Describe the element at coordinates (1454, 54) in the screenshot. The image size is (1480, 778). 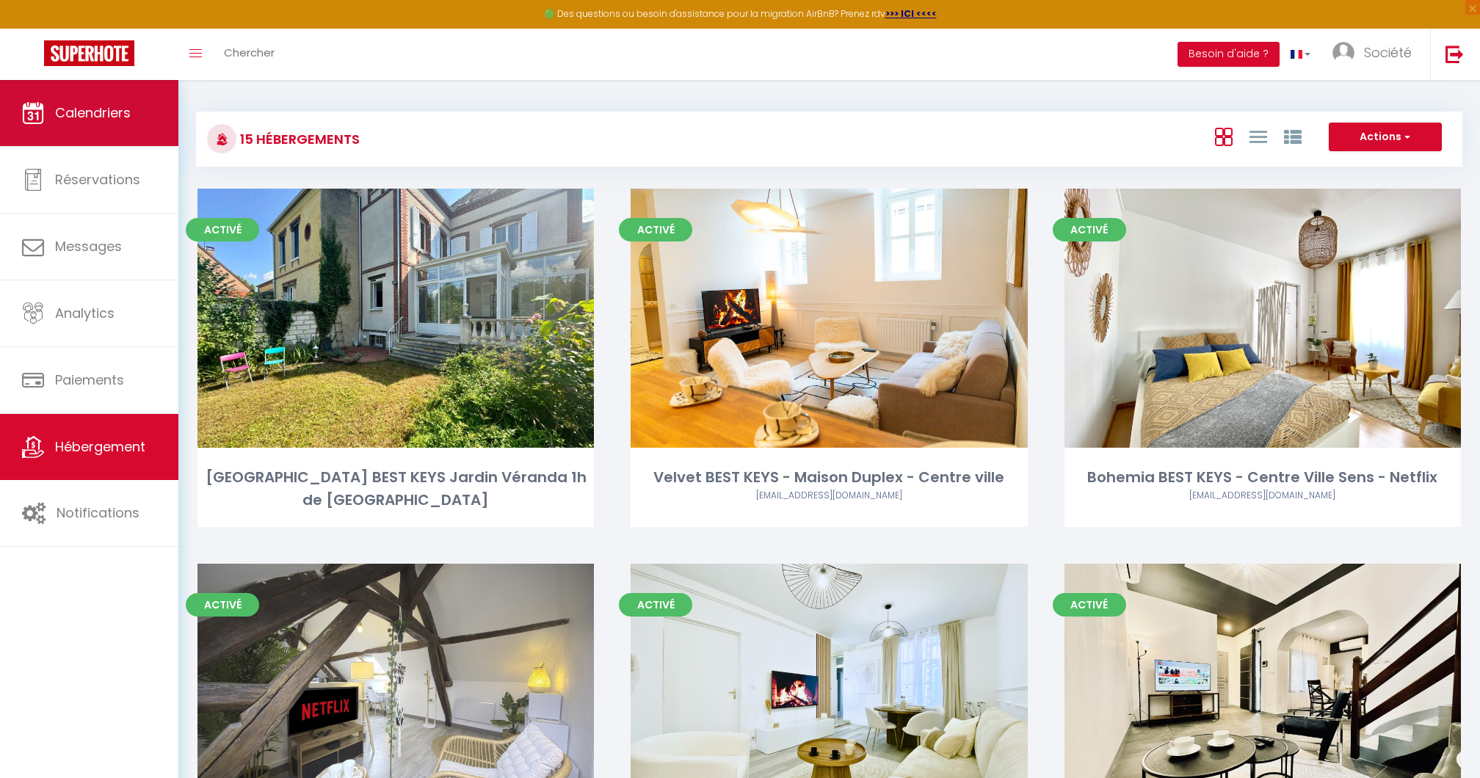
I see `img: logout` at that location.